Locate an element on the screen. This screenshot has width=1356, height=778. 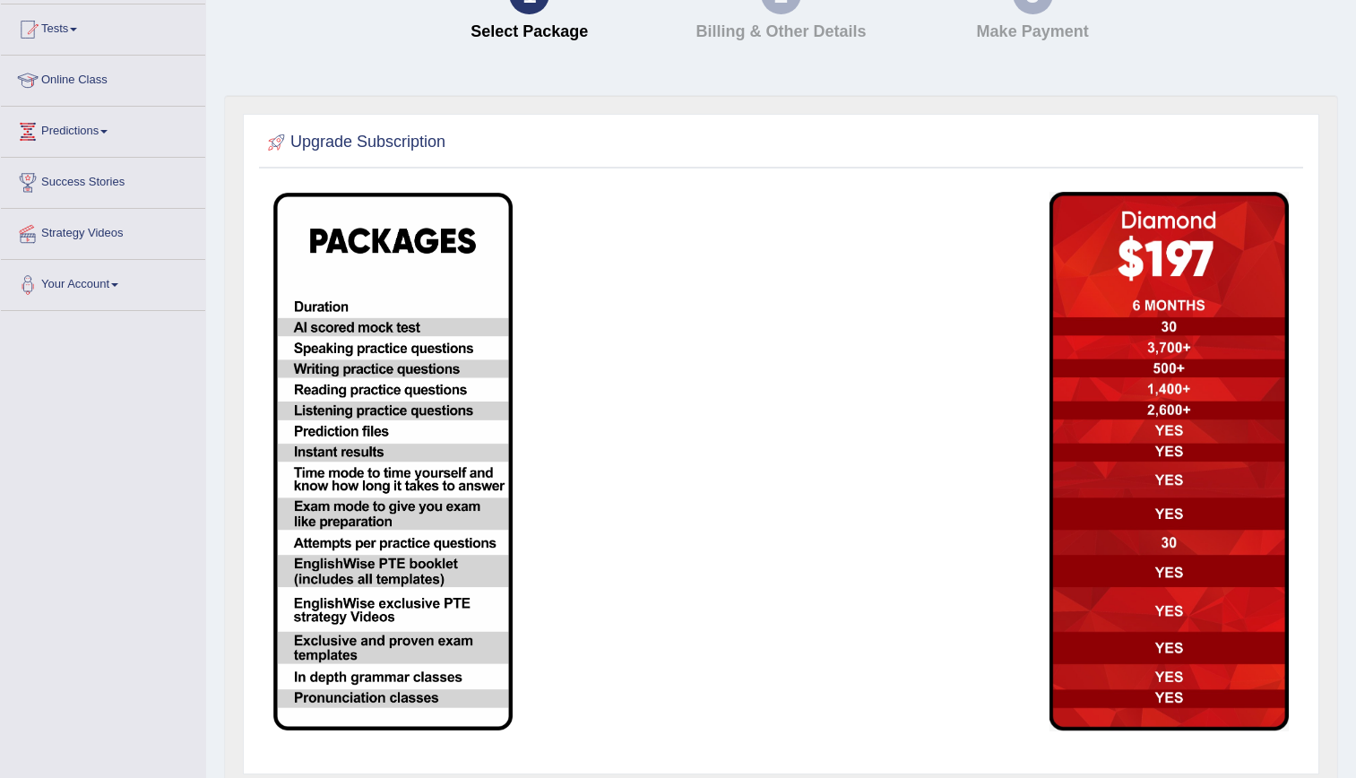
a: Tests is located at coordinates (103, 27).